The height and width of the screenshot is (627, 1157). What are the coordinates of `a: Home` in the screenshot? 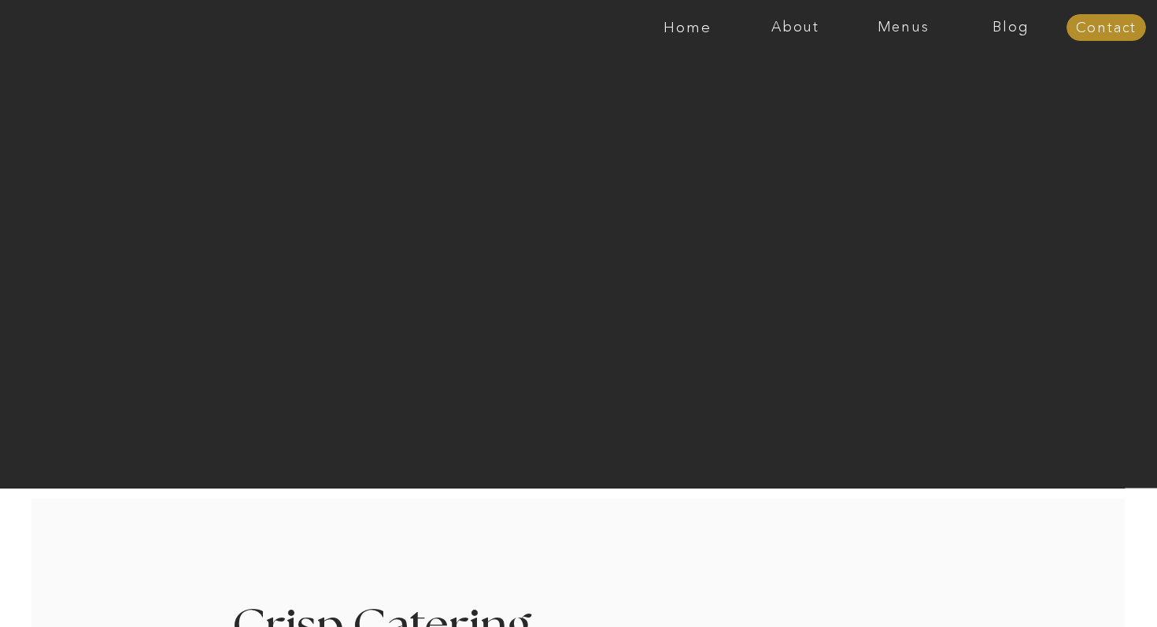 It's located at (687, 28).